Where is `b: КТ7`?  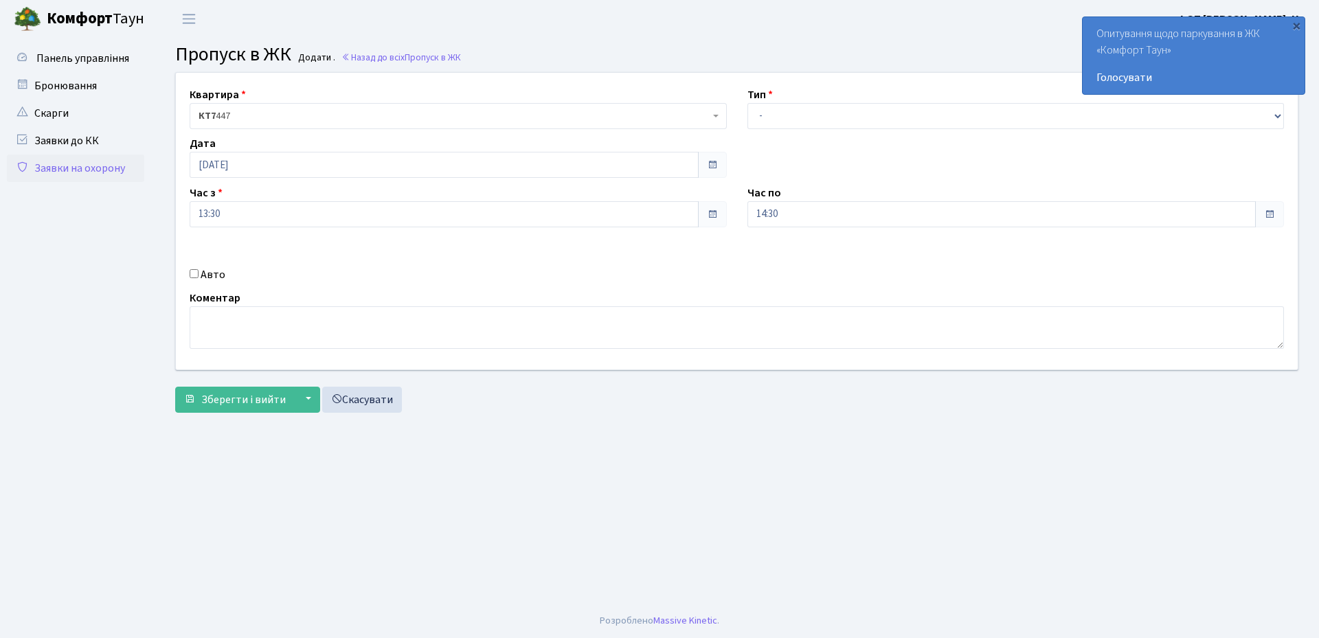 b: КТ7 is located at coordinates (207, 116).